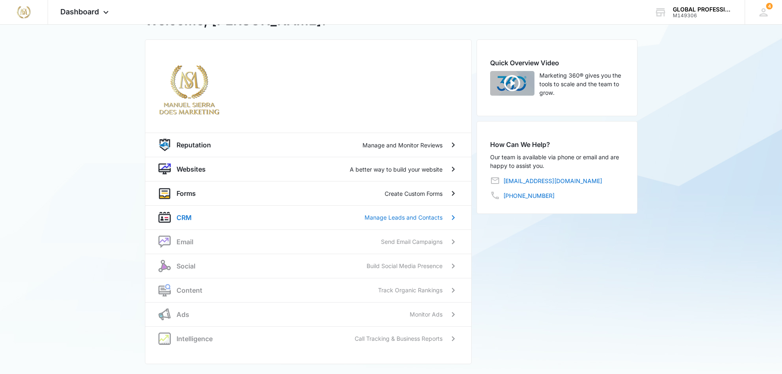 This screenshot has height=374, width=782. What do you see at coordinates (185, 242) in the screenshot?
I see `p: Email` at bounding box center [185, 242].